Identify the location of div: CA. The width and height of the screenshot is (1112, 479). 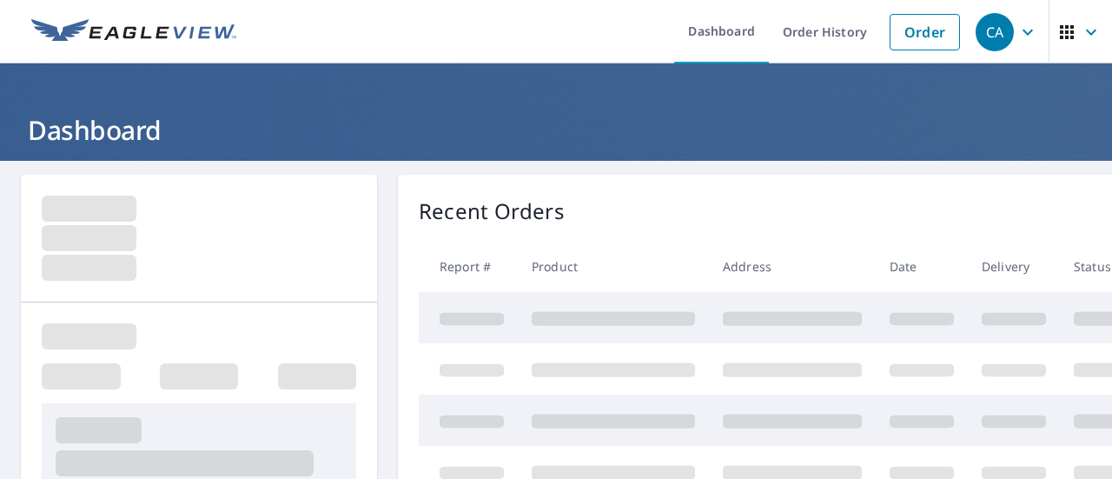
(995, 32).